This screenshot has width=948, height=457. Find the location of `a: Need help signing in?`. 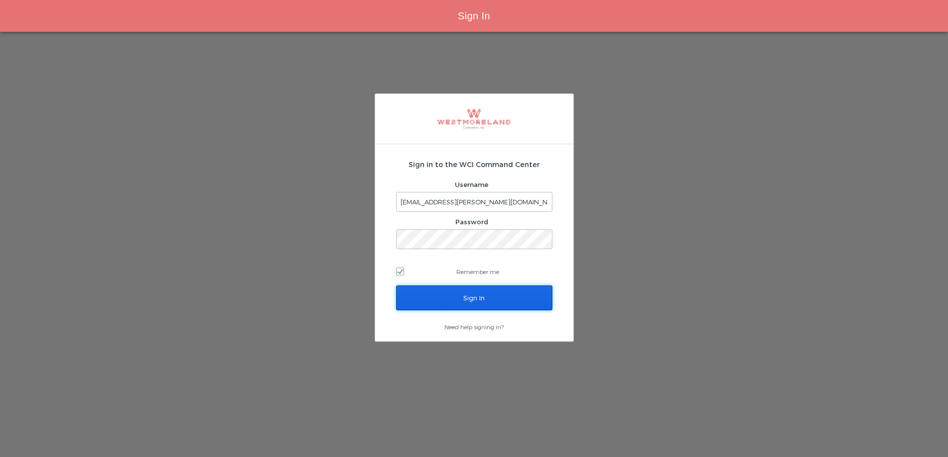

a: Need help signing in? is located at coordinates (474, 327).